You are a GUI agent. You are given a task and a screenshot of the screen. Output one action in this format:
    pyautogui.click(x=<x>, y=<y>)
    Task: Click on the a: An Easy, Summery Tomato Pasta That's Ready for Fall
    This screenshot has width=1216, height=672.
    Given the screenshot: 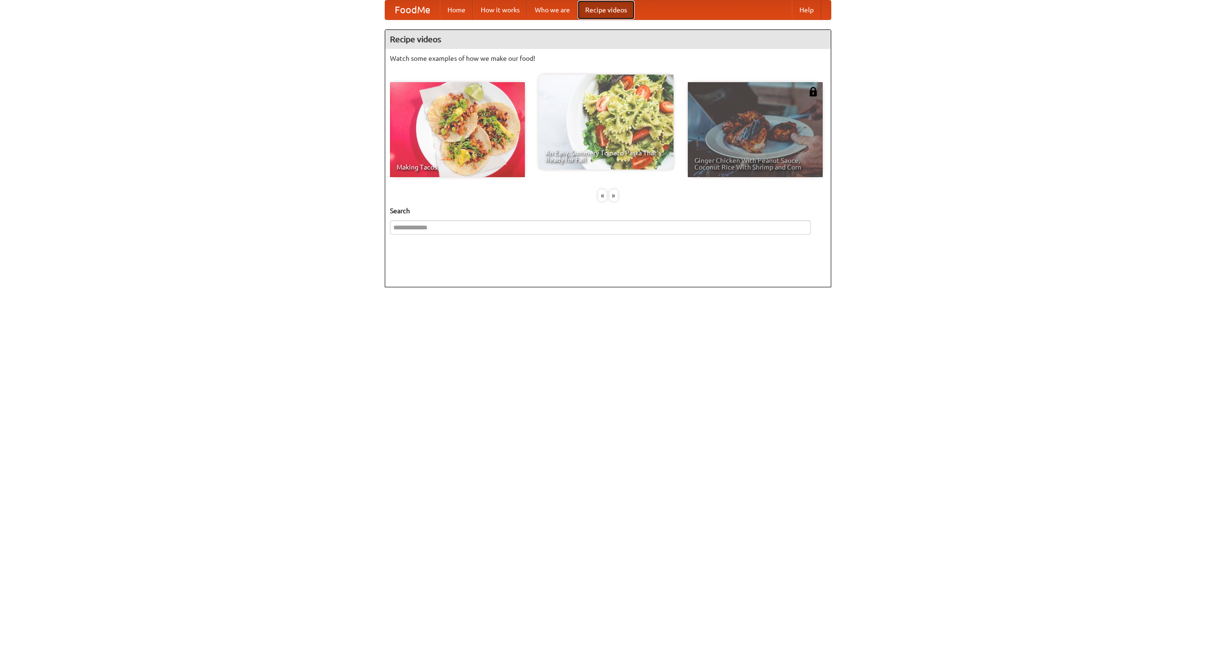 What is the action you would take?
    pyautogui.click(x=606, y=122)
    